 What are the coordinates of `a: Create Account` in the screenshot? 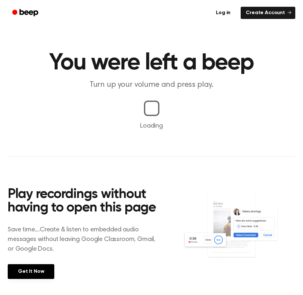 It's located at (268, 13).